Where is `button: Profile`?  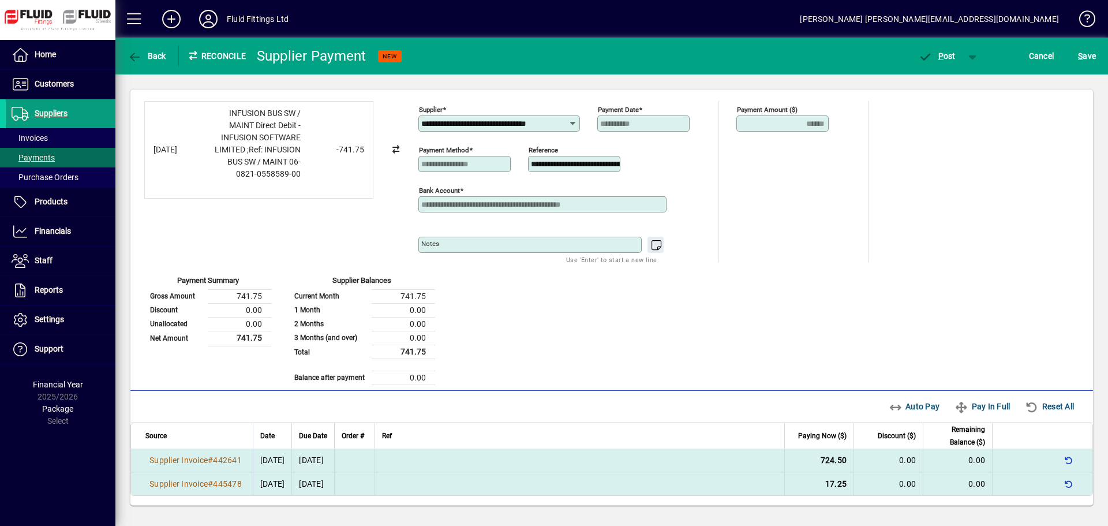 button: Profile is located at coordinates (208, 19).